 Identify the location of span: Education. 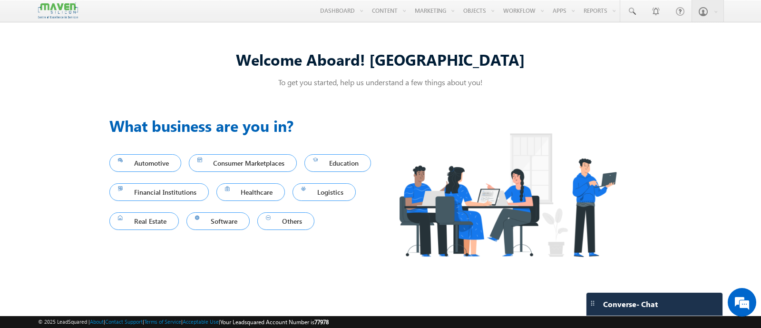
(338, 163).